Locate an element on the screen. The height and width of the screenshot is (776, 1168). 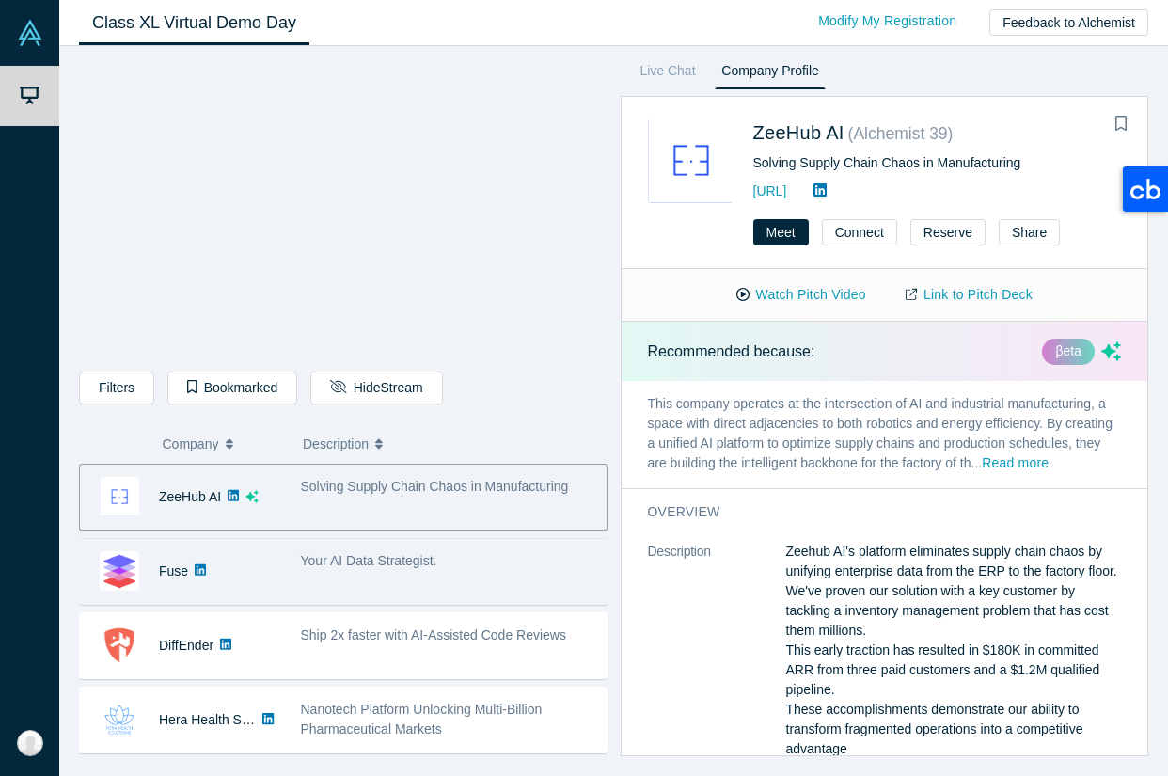
button: Bookmark is located at coordinates (1121, 124).